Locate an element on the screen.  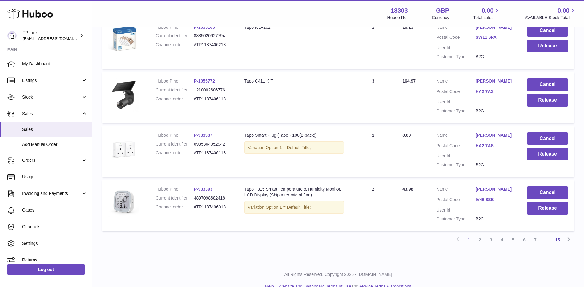
a: P-1055772 is located at coordinates (204, 81).